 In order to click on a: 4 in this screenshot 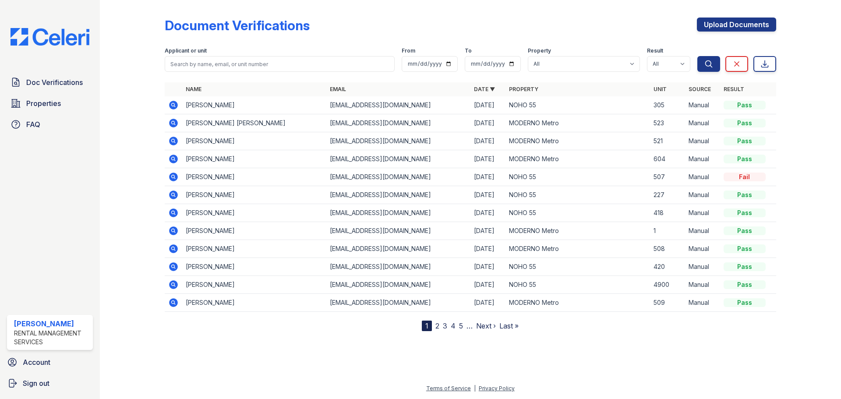, I will do `click(453, 326)`.